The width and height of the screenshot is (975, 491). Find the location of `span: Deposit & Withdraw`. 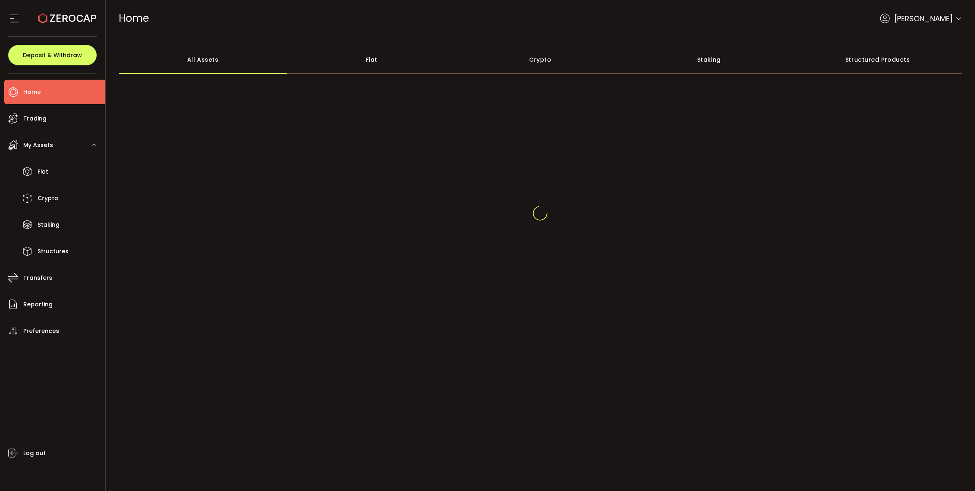

span: Deposit & Withdraw is located at coordinates (52, 55).